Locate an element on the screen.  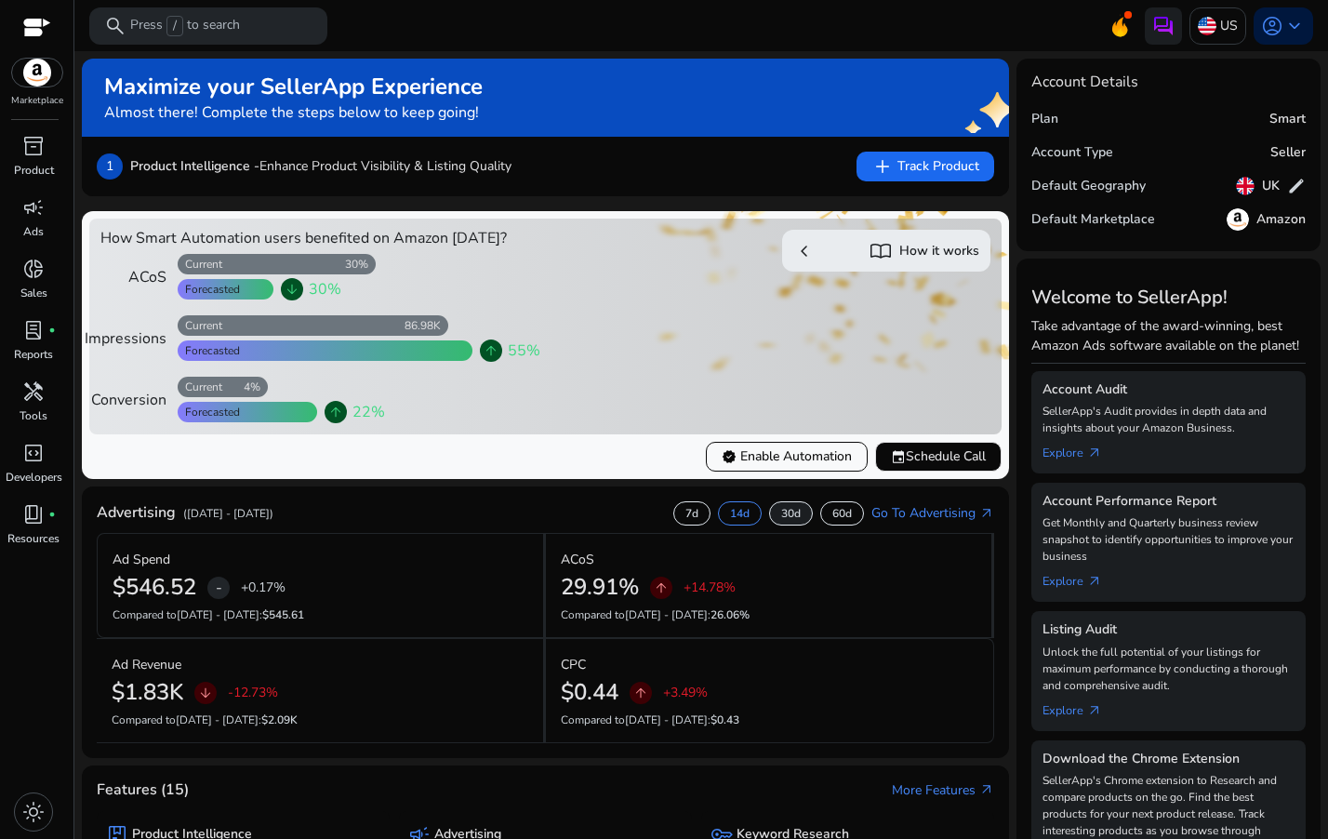
h5: Default Geography is located at coordinates (1088, 186).